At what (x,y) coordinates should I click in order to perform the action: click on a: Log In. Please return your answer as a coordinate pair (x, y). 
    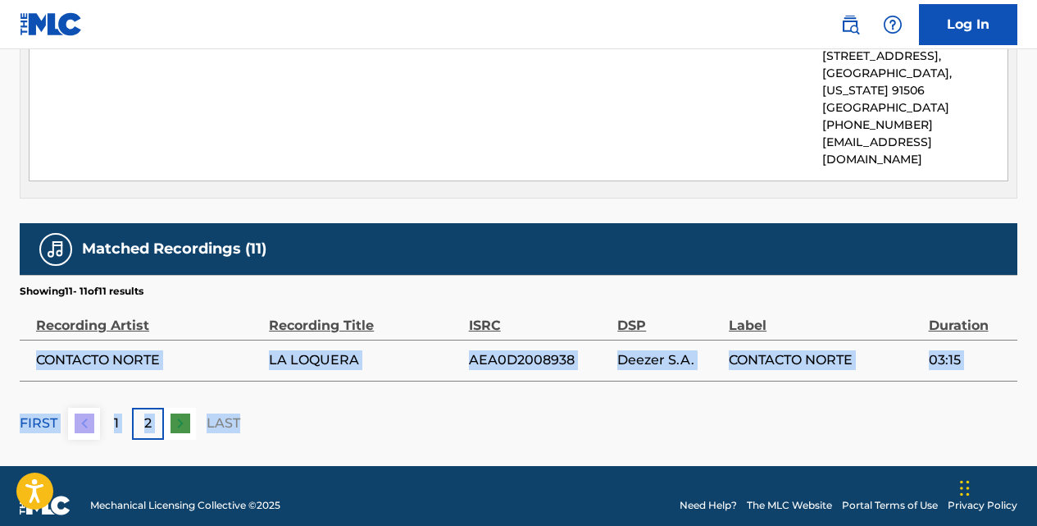
    Looking at the image, I should click on (968, 25).